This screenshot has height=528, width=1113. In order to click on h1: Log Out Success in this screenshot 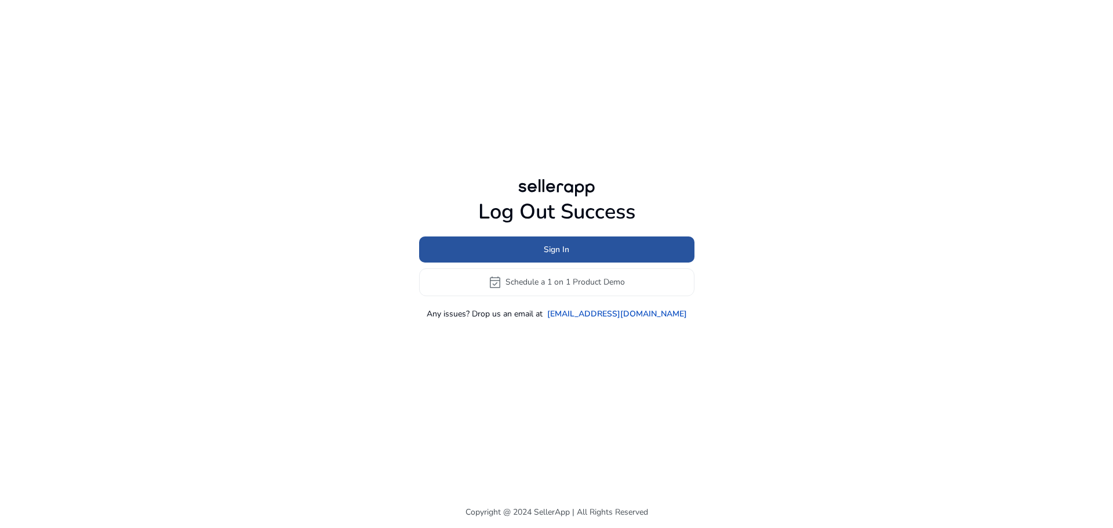, I will do `click(557, 212)`.